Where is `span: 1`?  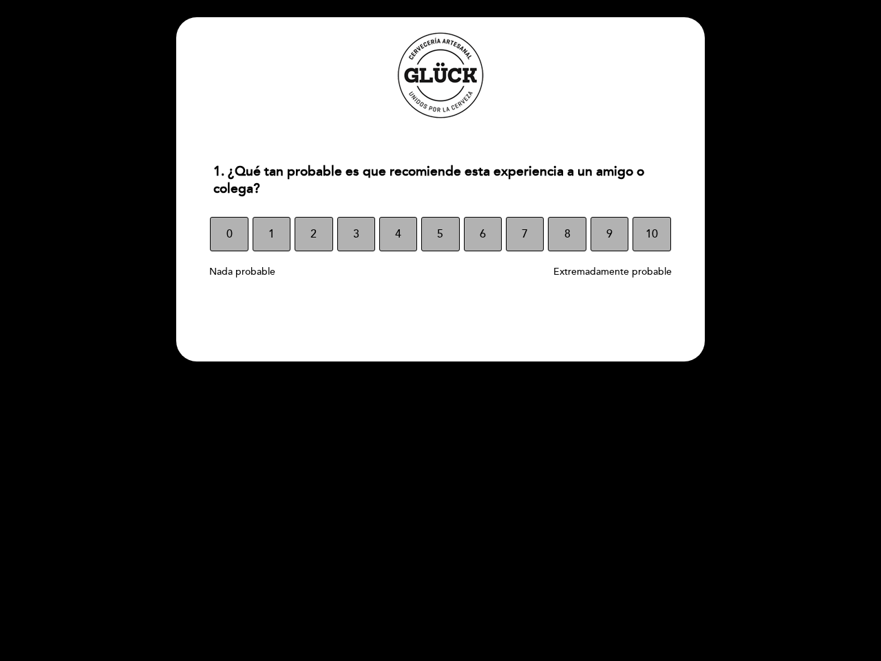 span: 1 is located at coordinates (271, 234).